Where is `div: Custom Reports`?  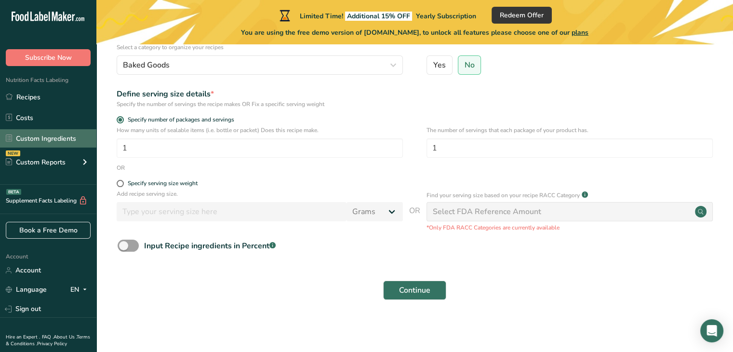 div: Custom Reports is located at coordinates (36, 162).